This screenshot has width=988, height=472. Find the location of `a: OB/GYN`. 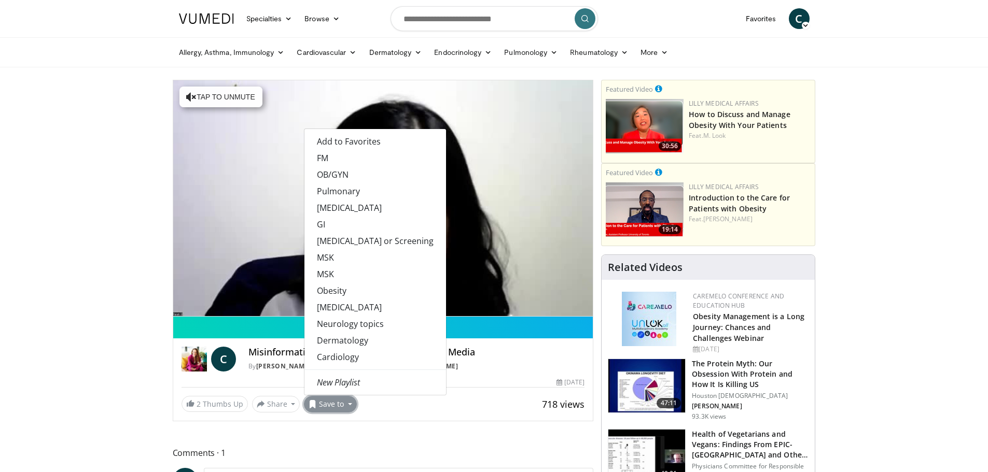

a: OB/GYN is located at coordinates (375, 175).